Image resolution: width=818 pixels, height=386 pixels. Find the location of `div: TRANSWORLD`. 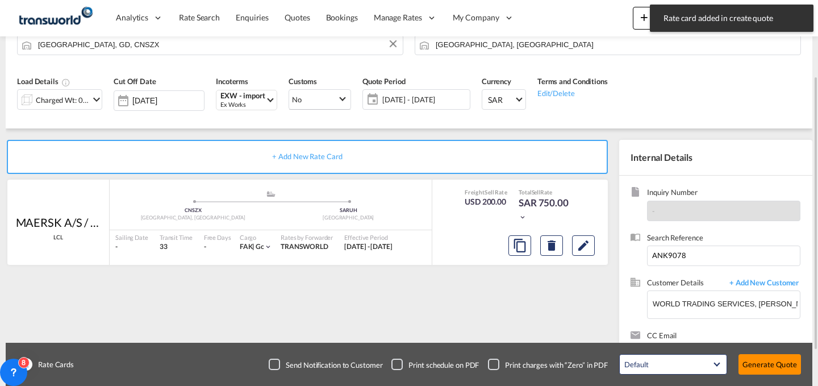

div: TRANSWORLD is located at coordinates (307, 247).